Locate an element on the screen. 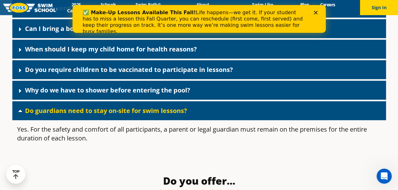  a: 2025 Calendar is located at coordinates (76, 8).